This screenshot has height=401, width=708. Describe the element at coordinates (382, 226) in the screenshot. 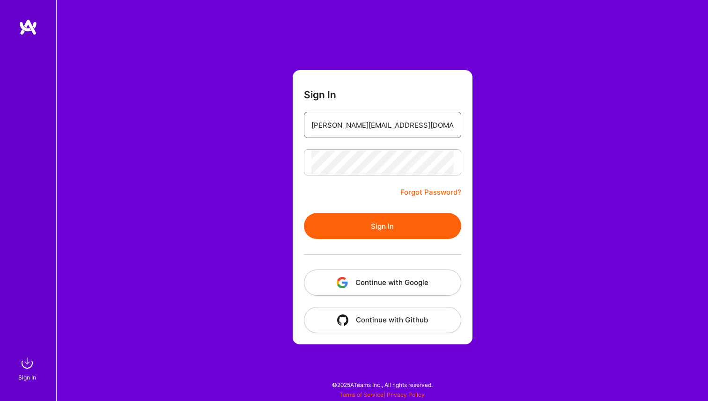

I see `button: Sign In` at that location.